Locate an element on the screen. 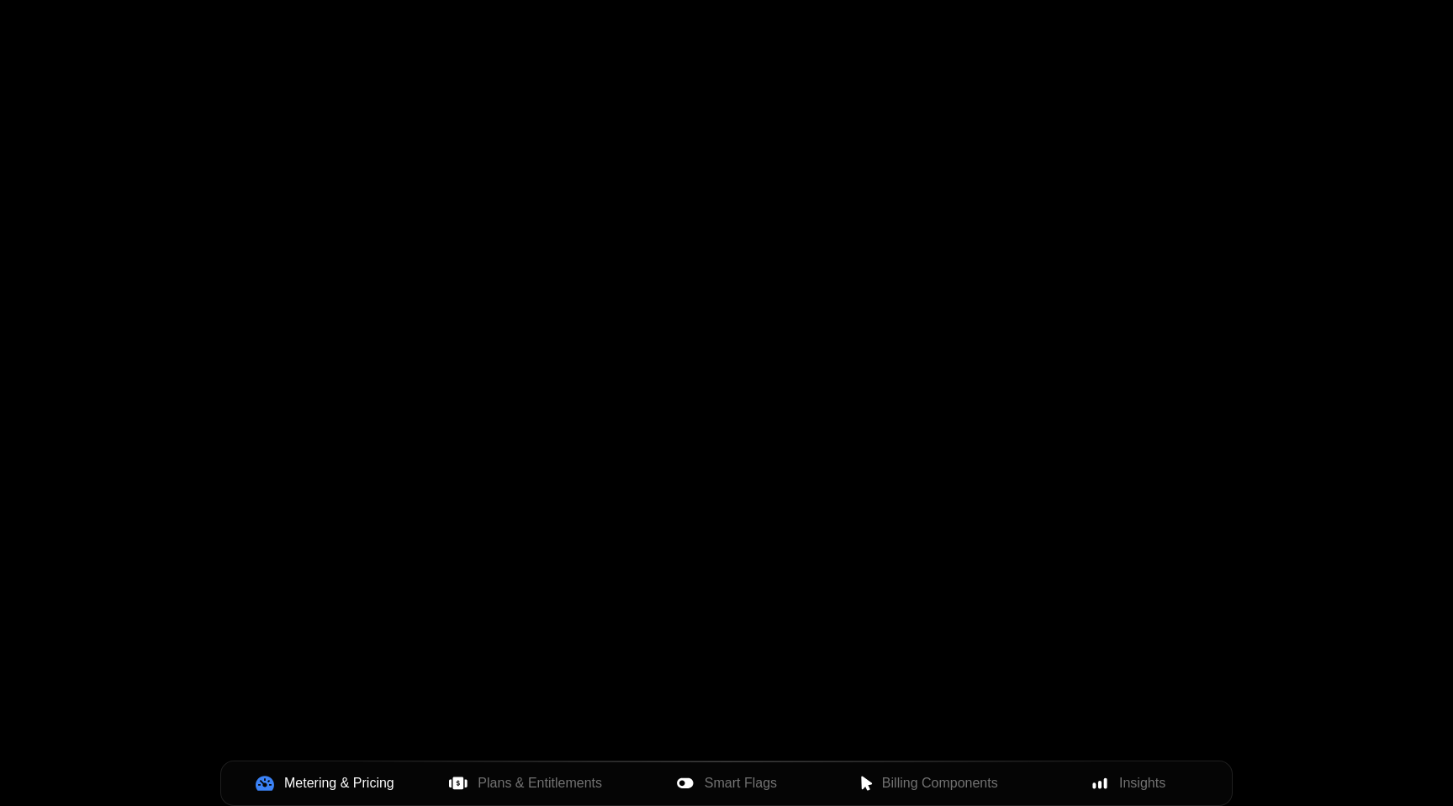 This screenshot has width=1453, height=806. button: Metering & Pricing is located at coordinates (325, 783).